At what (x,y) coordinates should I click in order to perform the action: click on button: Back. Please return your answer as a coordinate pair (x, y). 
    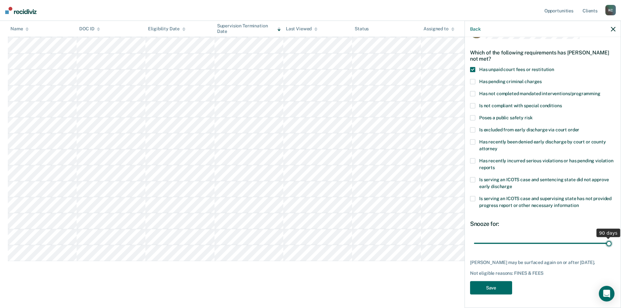
    Looking at the image, I should click on (475, 29).